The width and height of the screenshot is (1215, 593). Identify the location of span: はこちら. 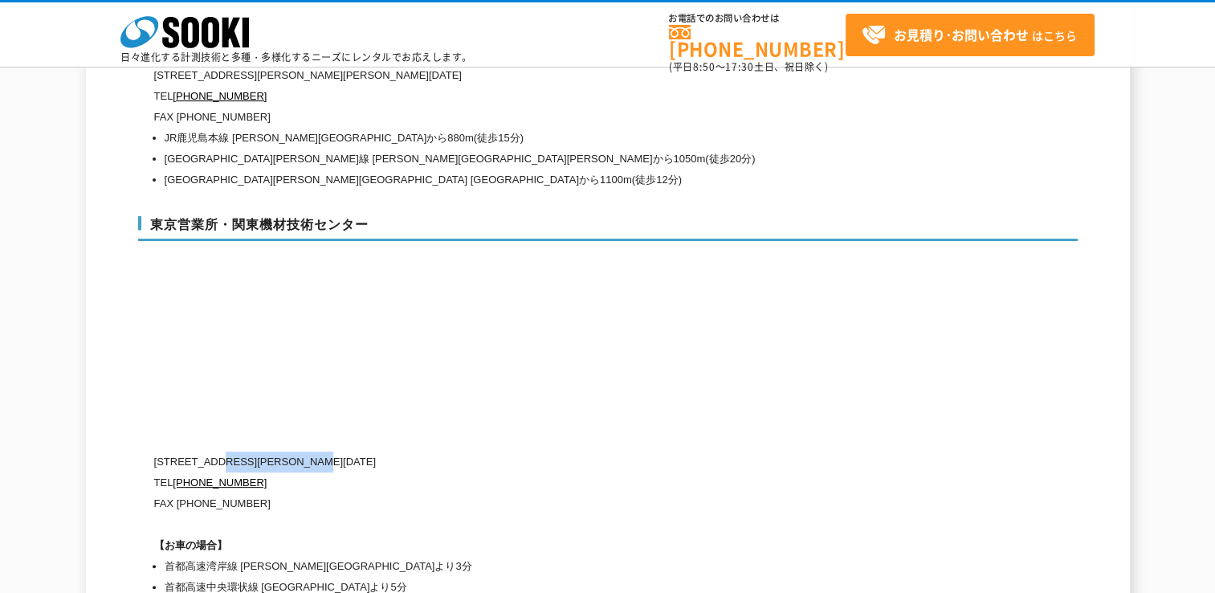
(969, 35).